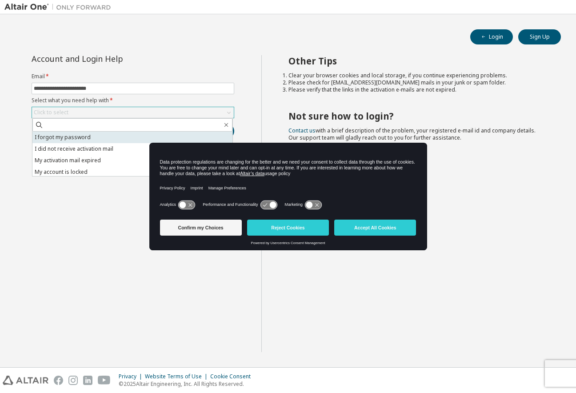 The width and height of the screenshot is (576, 393). What do you see at coordinates (60, 7) in the screenshot?
I see `img: Altair One` at bounding box center [60, 7].